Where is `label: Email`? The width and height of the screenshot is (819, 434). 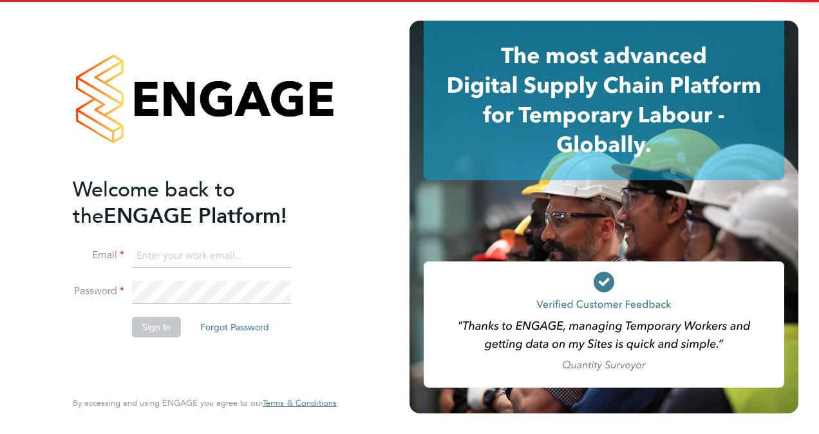 label: Email is located at coordinates (98, 255).